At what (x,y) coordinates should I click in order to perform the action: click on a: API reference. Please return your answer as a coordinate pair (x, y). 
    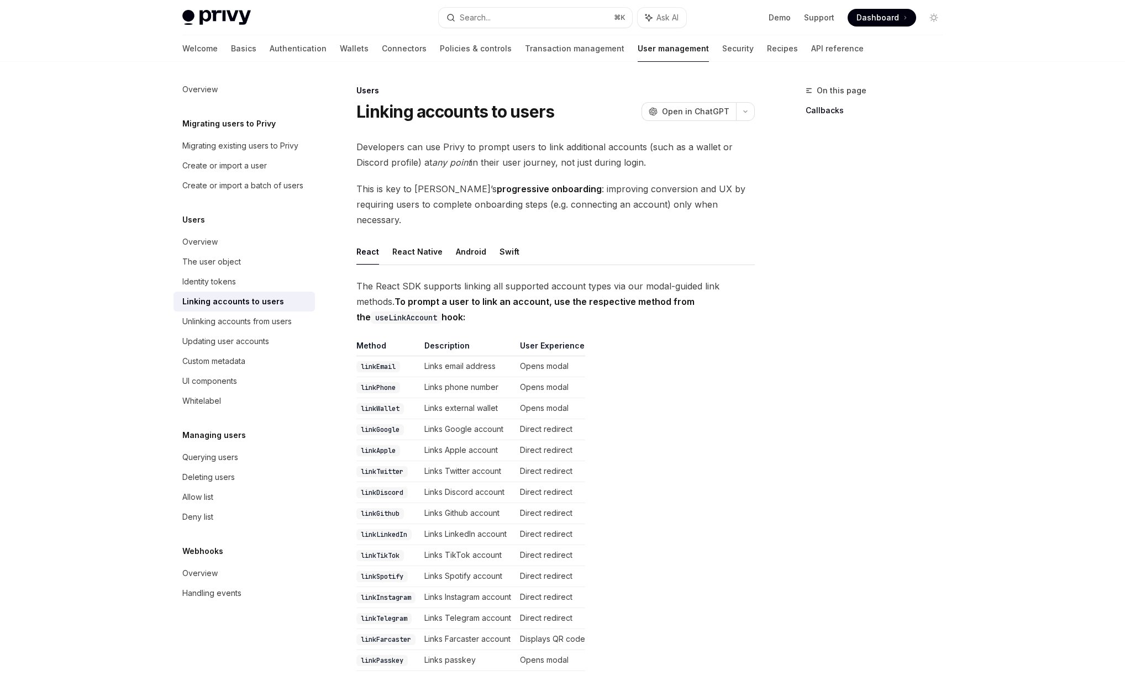
    Looking at the image, I should click on (837, 49).